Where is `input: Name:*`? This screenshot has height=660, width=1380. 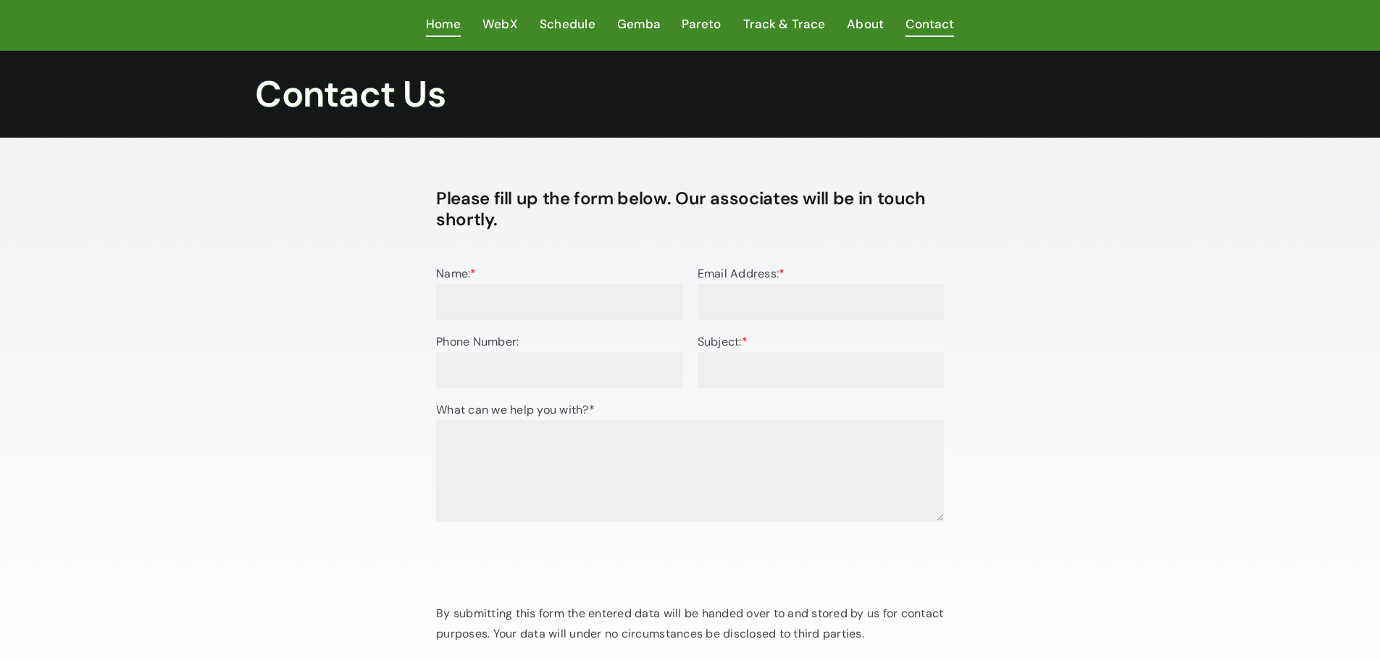
input: Name:* is located at coordinates (559, 302).